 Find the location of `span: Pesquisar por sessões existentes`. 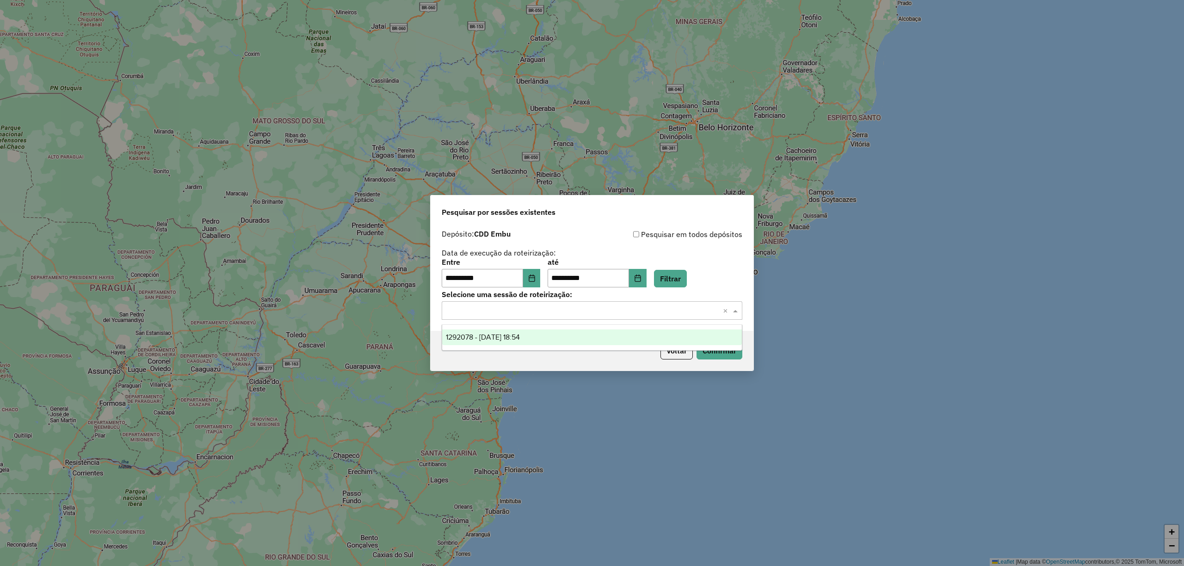

span: Pesquisar por sessões existentes is located at coordinates (498, 212).